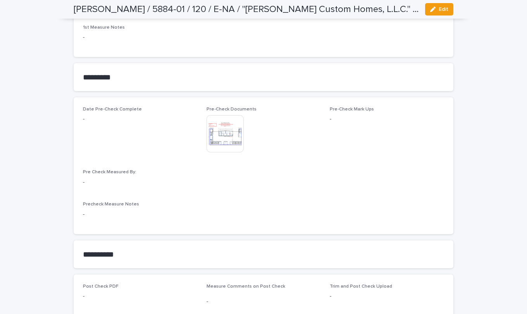 The height and width of the screenshot is (314, 527). Describe the element at coordinates (352, 109) in the screenshot. I see `span: Pre-Check Mark Ups` at that location.